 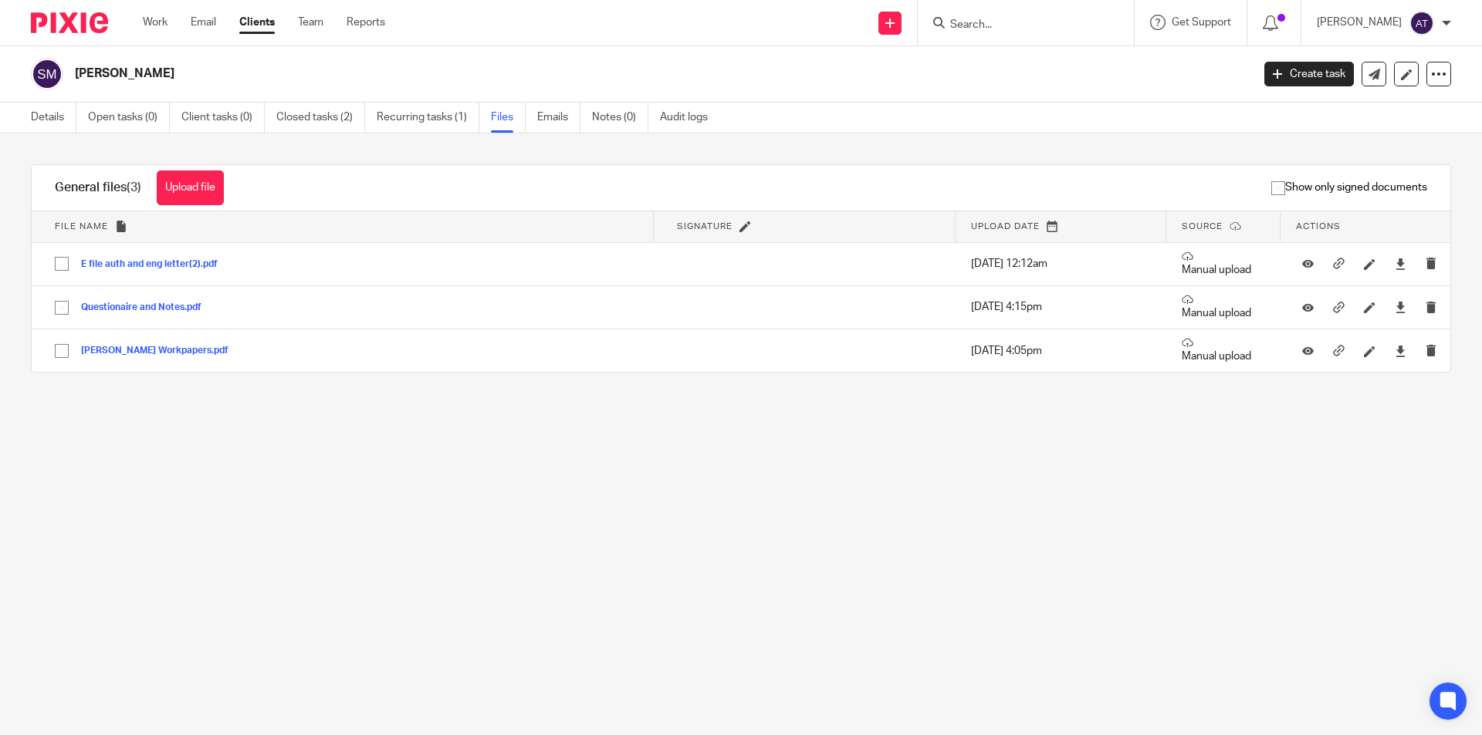 What do you see at coordinates (1309, 74) in the screenshot?
I see `a: Create task` at bounding box center [1309, 74].